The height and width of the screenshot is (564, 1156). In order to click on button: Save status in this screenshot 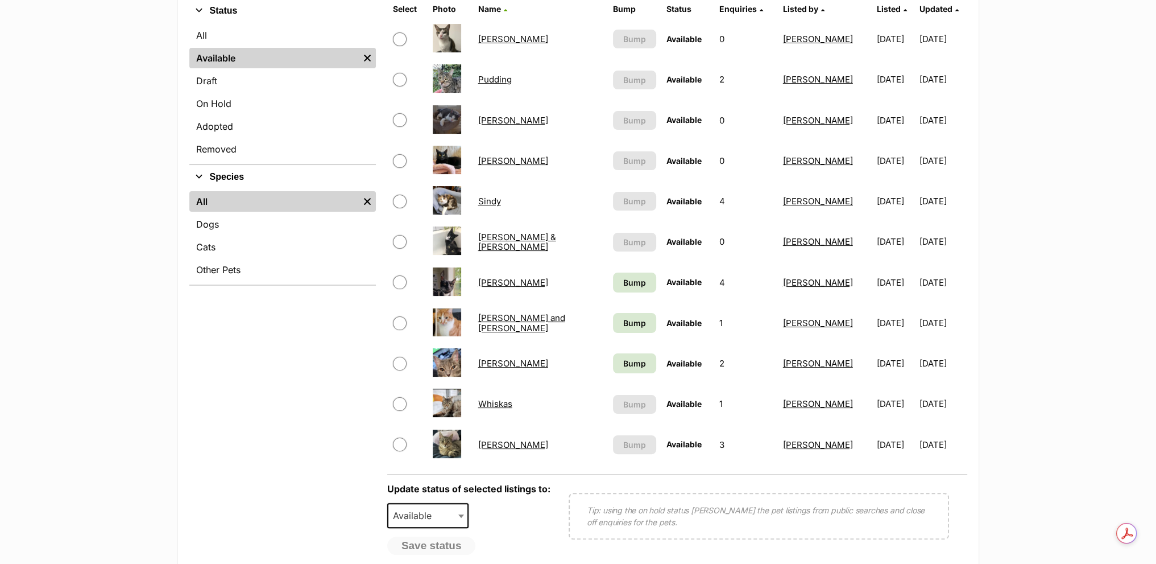, I will do `click(432, 545)`.